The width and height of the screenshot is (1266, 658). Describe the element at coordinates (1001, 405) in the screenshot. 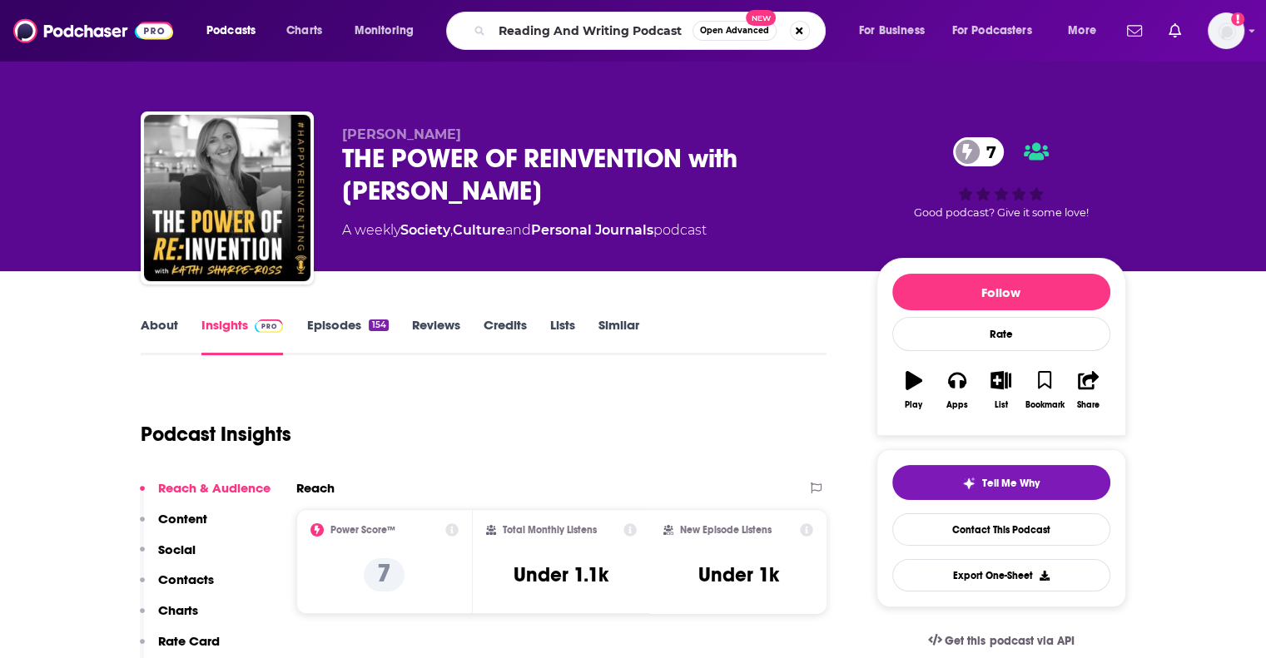

I see `div: List` at that location.